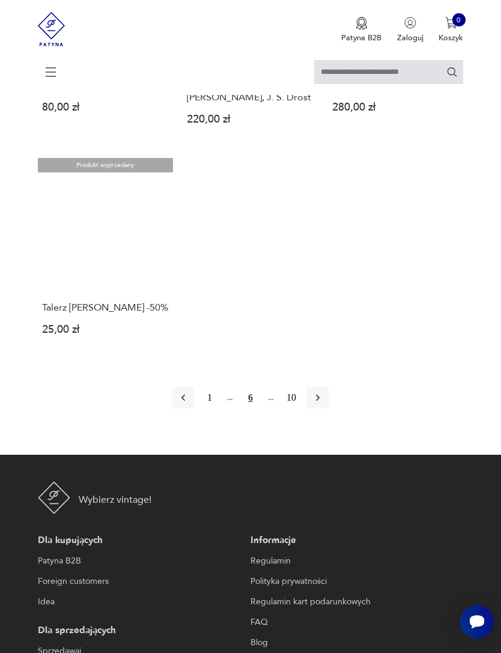  What do you see at coordinates (250, 120) in the screenshot?
I see `p: 220,00 zł` at bounding box center [250, 120].